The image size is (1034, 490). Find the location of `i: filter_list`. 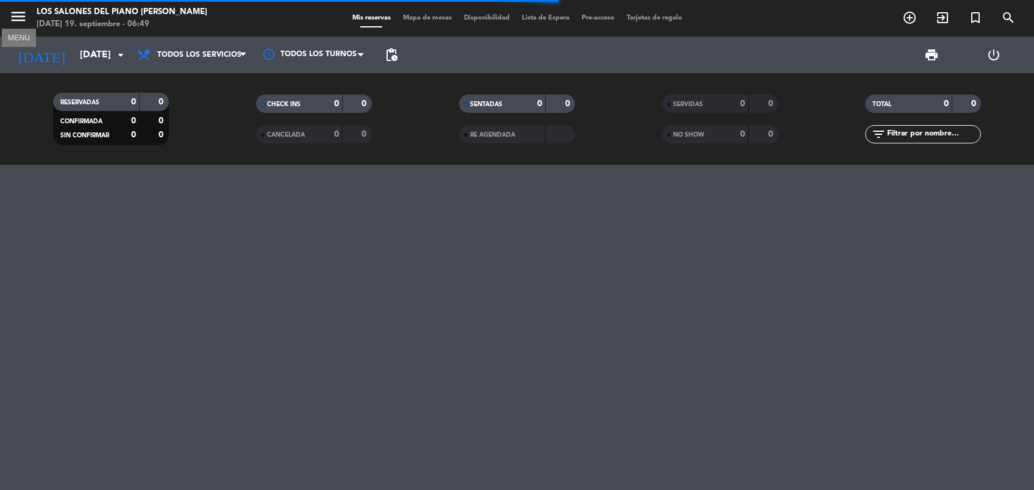

i: filter_list is located at coordinates (878, 134).